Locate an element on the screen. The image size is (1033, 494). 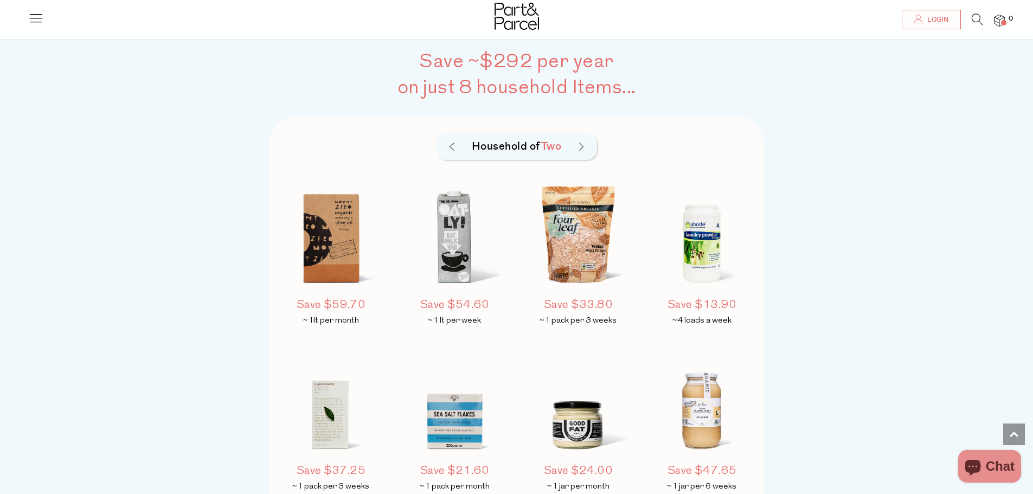
h5: Save $54.60 is located at coordinates (455, 305).